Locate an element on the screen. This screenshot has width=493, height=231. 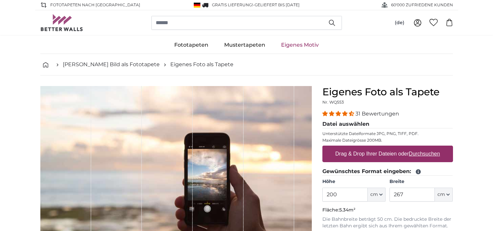
a: Mustertapeten is located at coordinates (245, 45).